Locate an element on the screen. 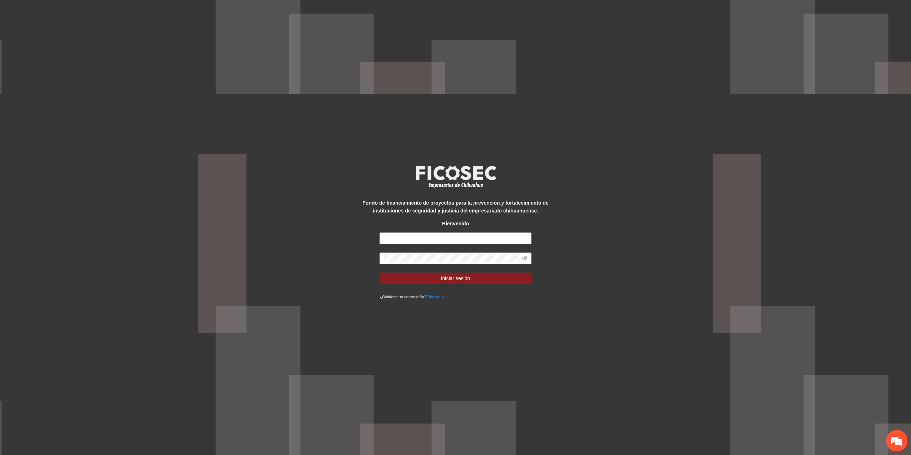 Image resolution: width=911 pixels, height=455 pixels. span: eye-invisible is located at coordinates (525, 258).